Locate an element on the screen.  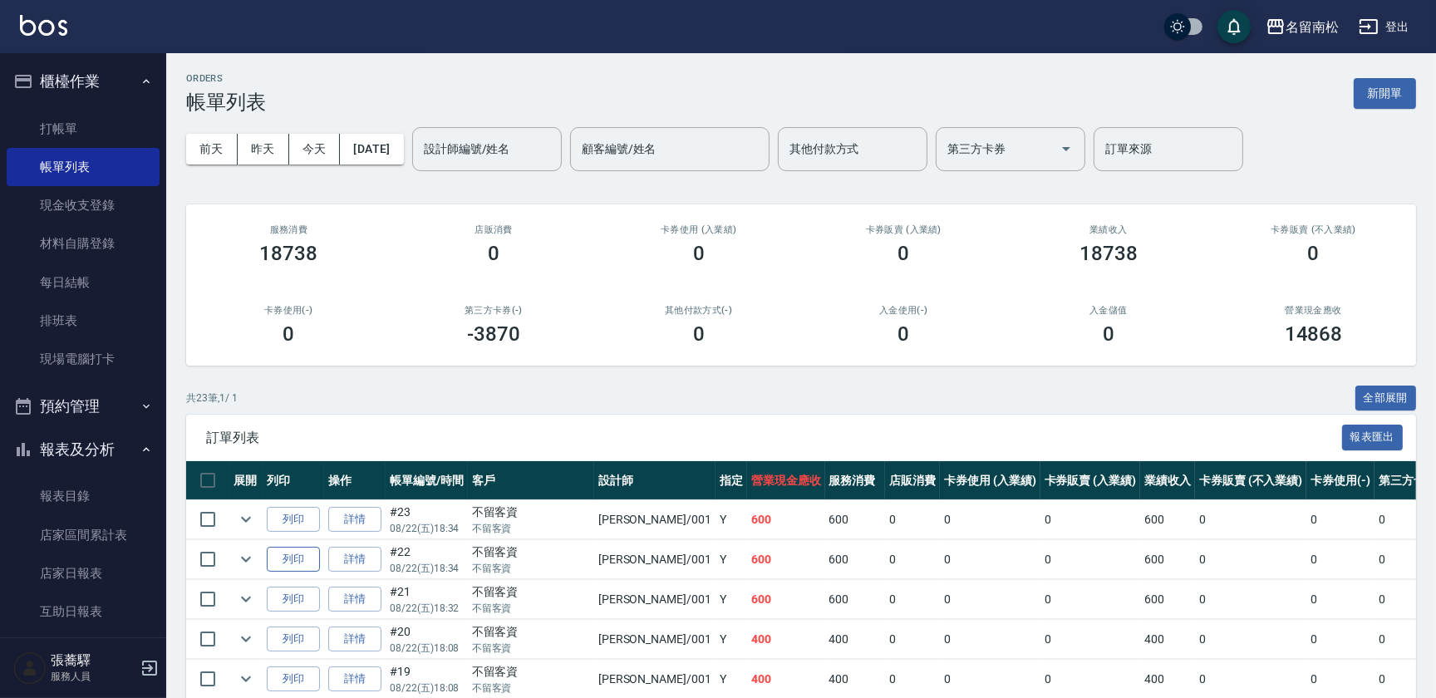
td: #23 is located at coordinates (426, 519).